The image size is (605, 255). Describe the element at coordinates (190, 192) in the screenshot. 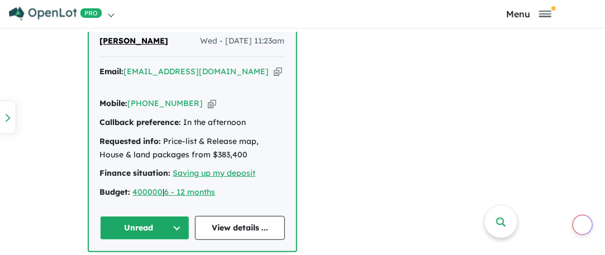

I see `u: 6 - 12 months` at that location.